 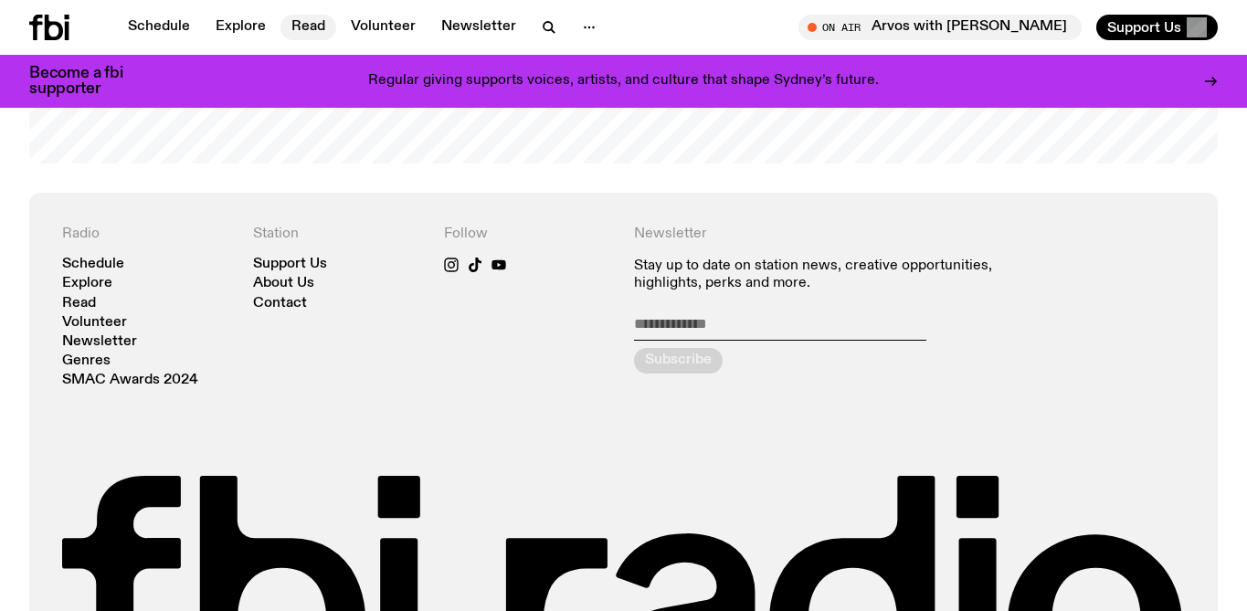 I want to click on a: Contact, so click(x=280, y=303).